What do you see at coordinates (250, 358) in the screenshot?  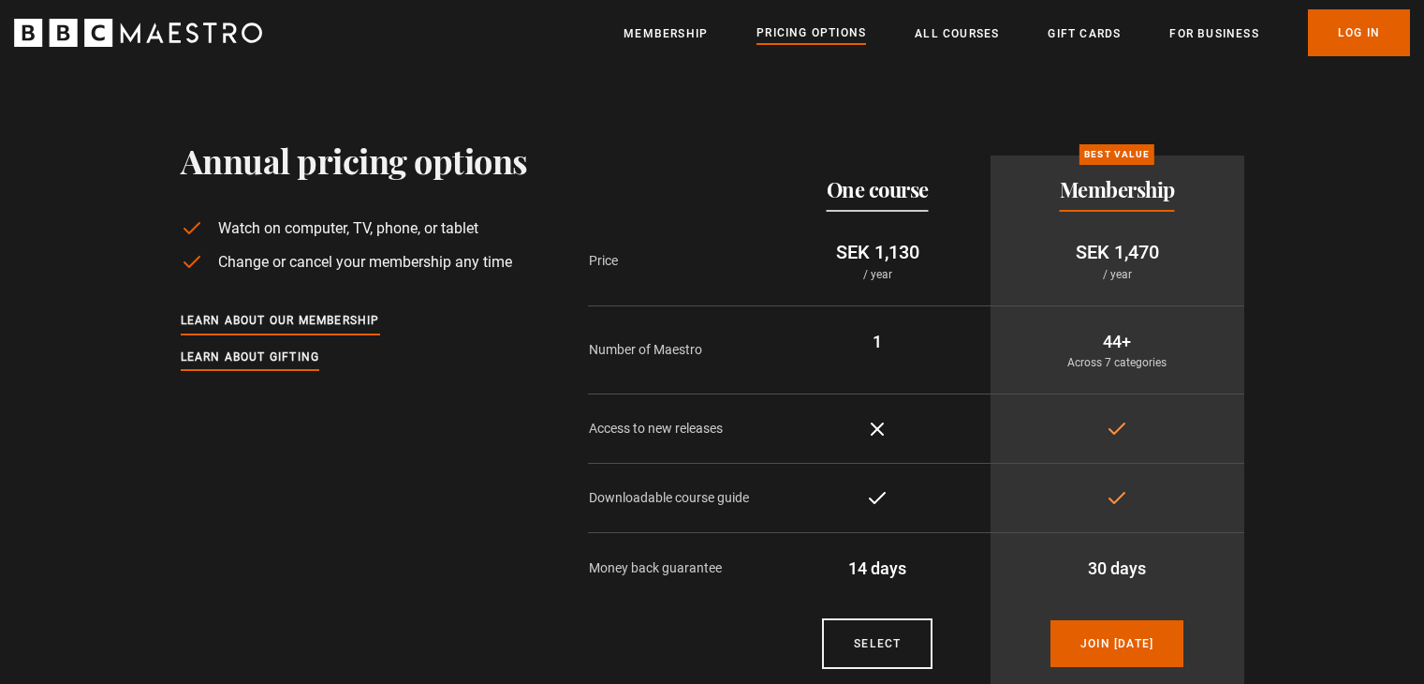 I see `a: Learn about gifting` at bounding box center [250, 358].